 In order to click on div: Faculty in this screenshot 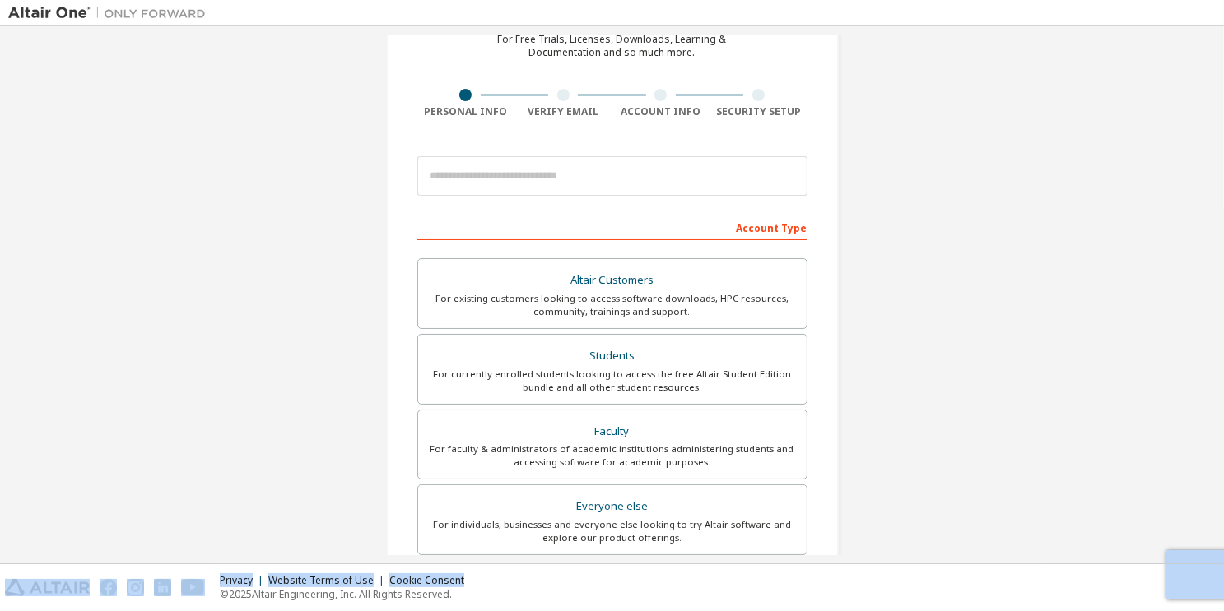, I will do `click(612, 432)`.